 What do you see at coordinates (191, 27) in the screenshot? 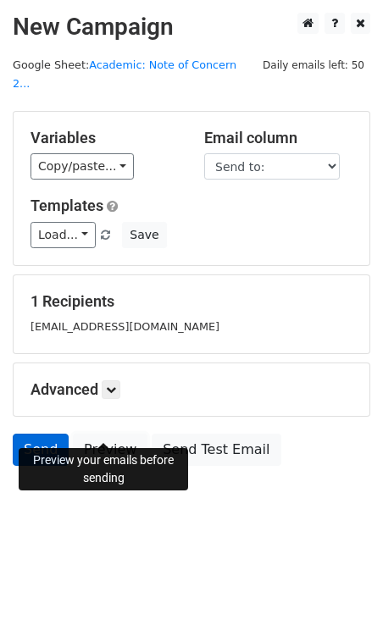
I see `h2: New Campaign` at bounding box center [191, 27].